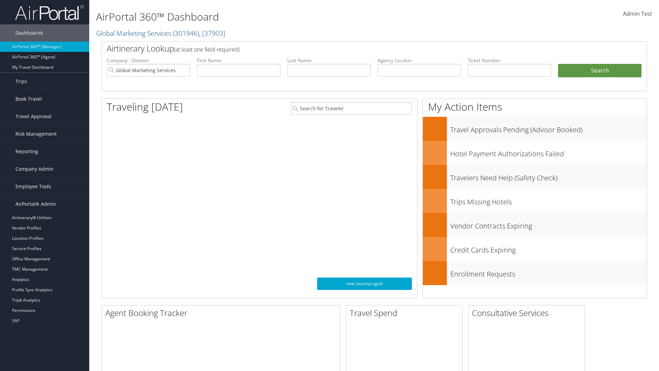 This screenshot has height=371, width=659. Describe the element at coordinates (186, 33) in the screenshot. I see `span: ( 301946 )` at that location.